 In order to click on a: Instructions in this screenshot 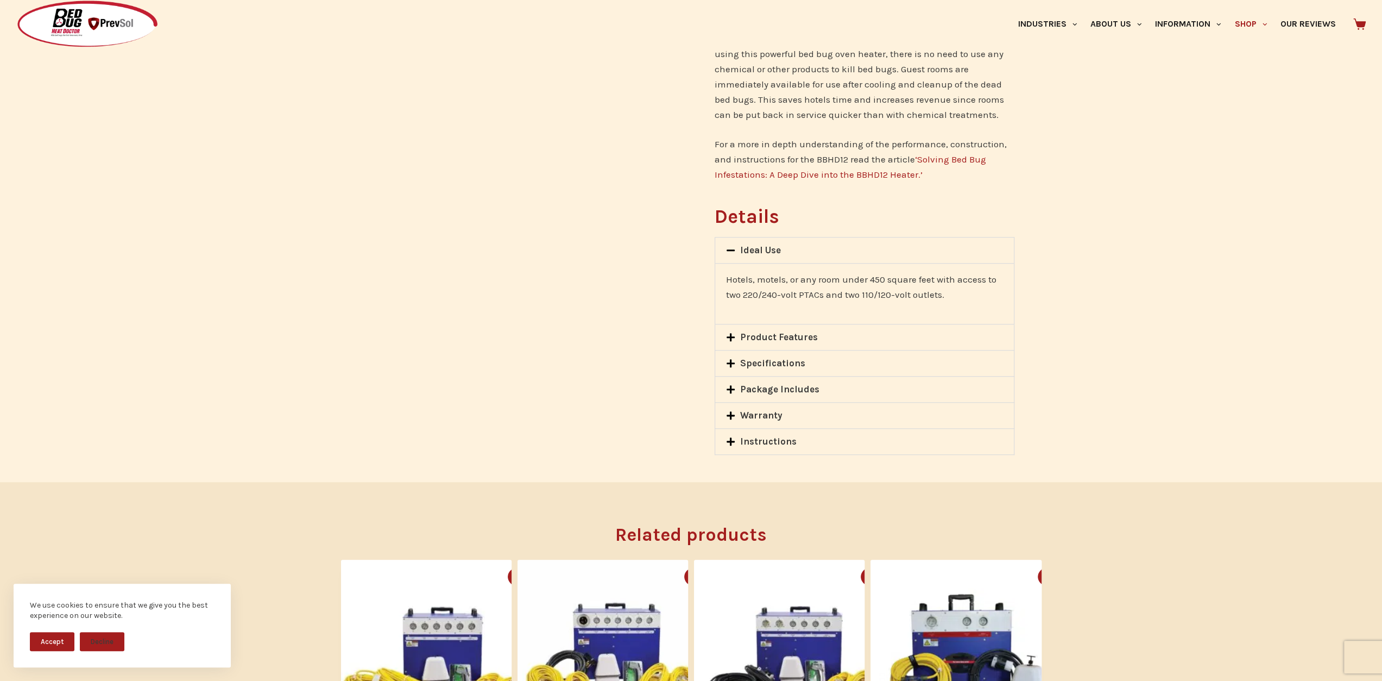, I will do `click(769, 441)`.